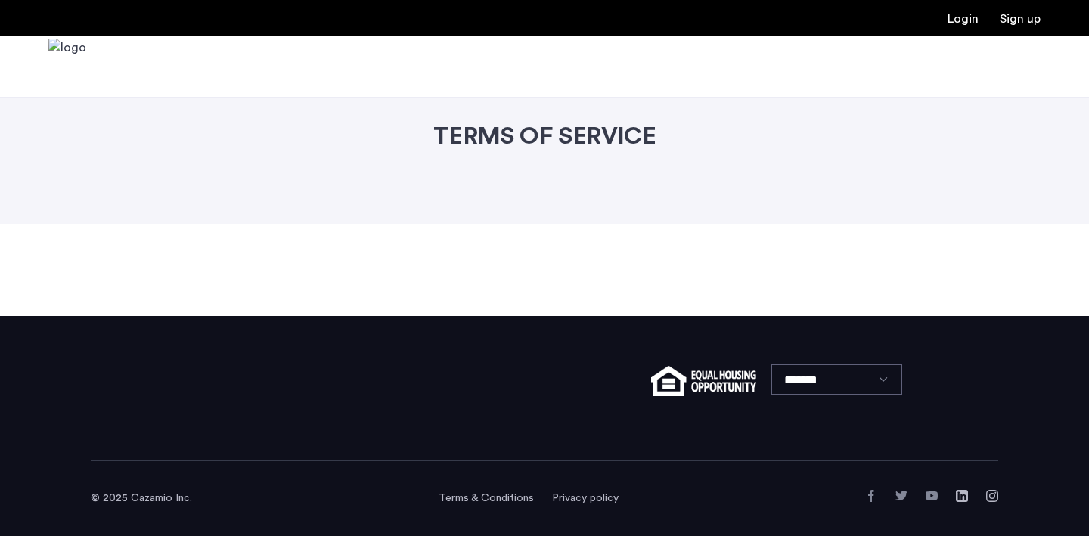 The height and width of the screenshot is (536, 1089). I want to click on a: YouTube, so click(931, 496).